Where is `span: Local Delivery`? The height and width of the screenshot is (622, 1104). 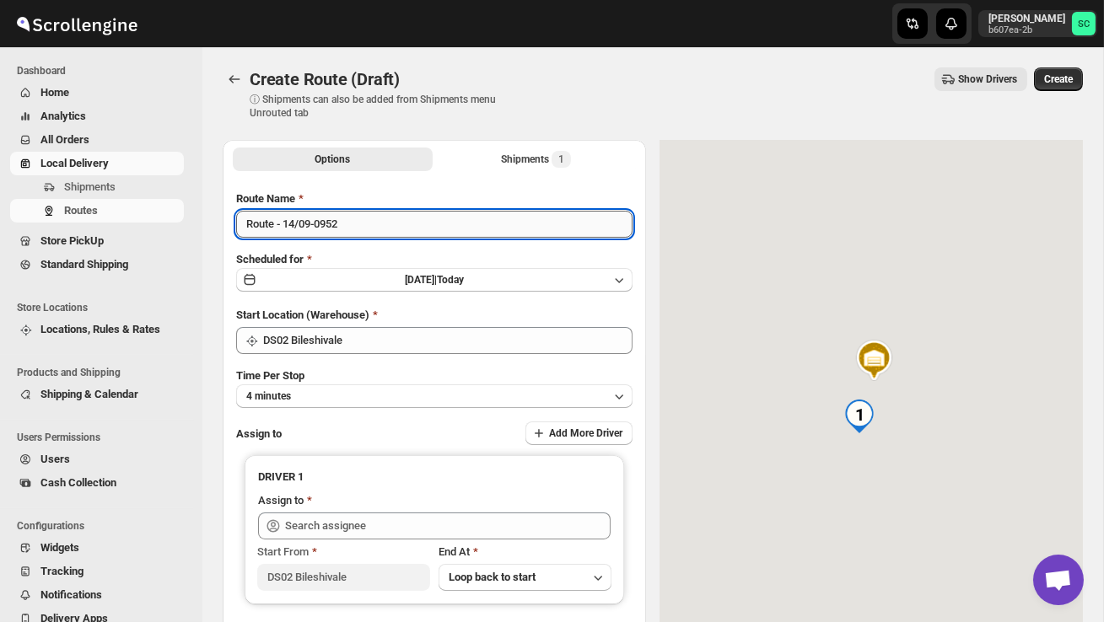
span: Local Delivery is located at coordinates (74, 163).